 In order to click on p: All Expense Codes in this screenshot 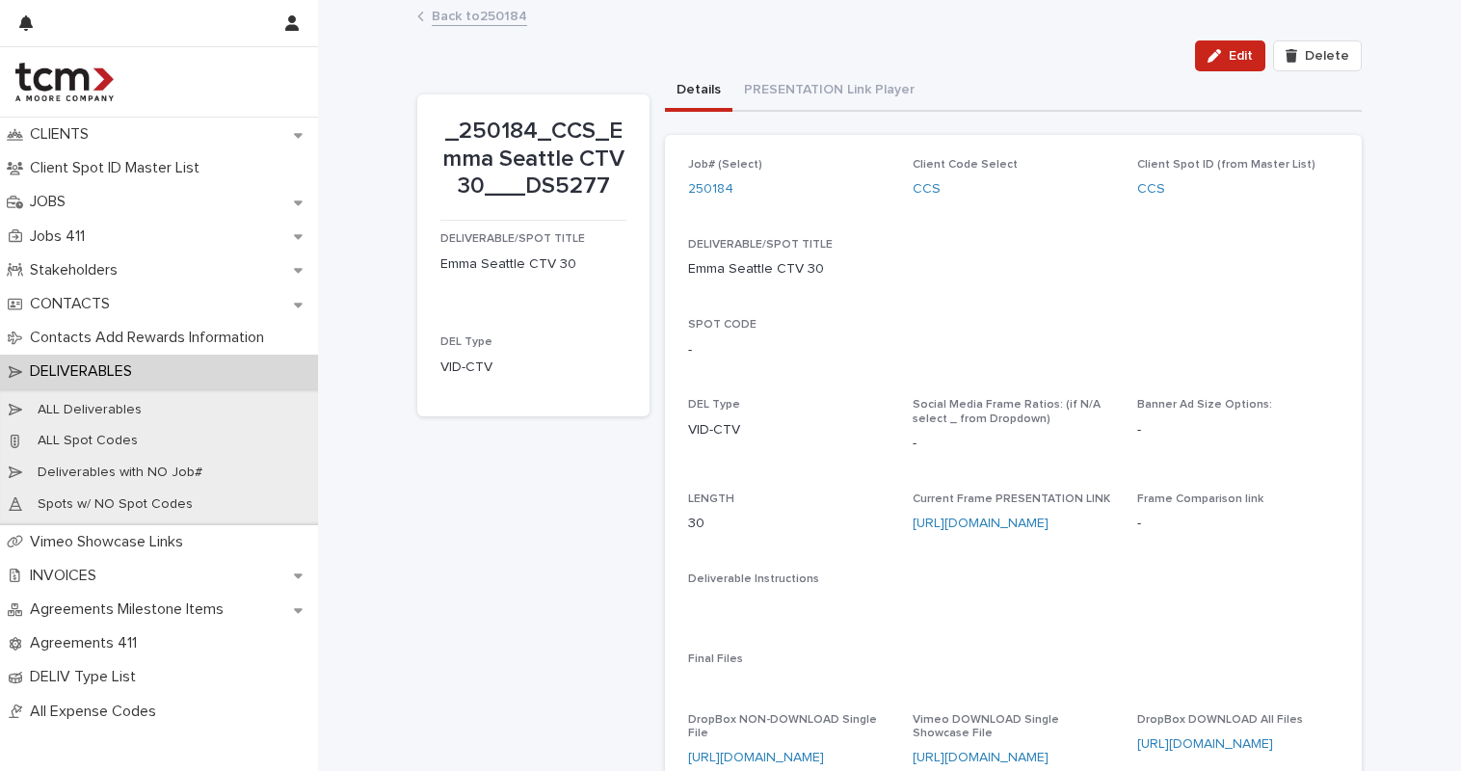, I will do `click(96, 711)`.